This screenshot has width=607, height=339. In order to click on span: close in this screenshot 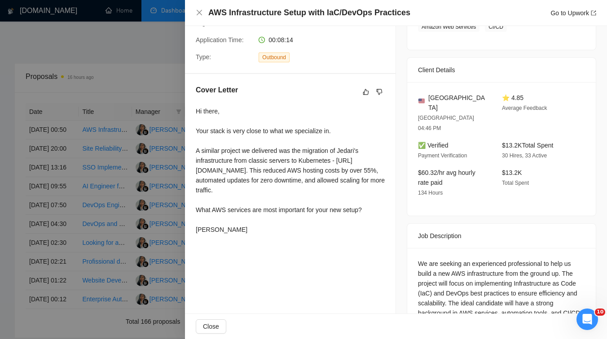, I will do `click(199, 13)`.